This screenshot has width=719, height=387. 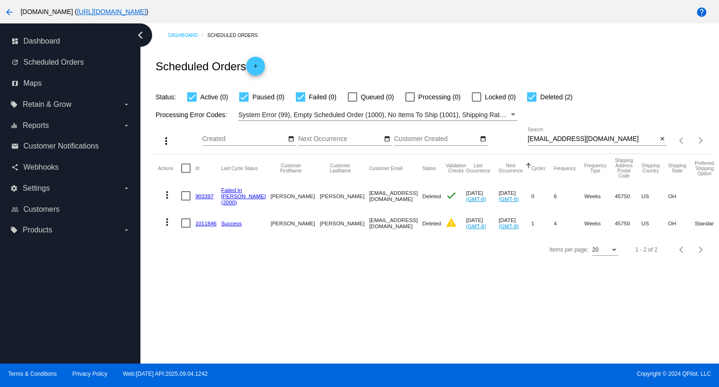 I want to click on span: Locked (0), so click(x=500, y=97).